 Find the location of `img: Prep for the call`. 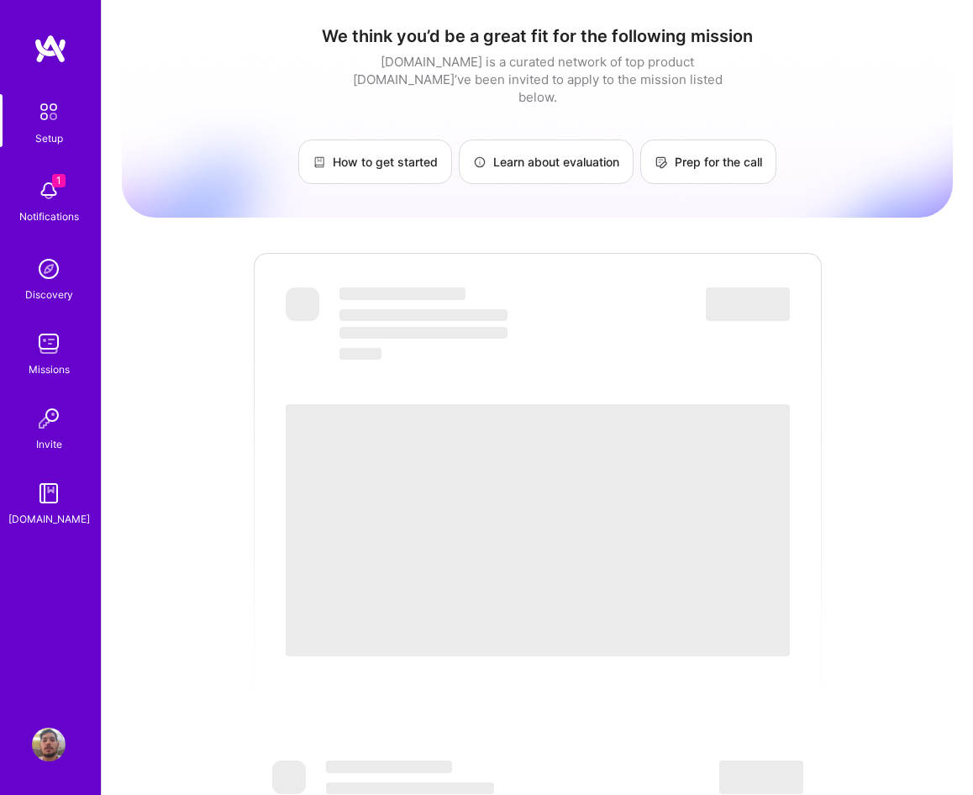

img: Prep for the call is located at coordinates (661, 162).